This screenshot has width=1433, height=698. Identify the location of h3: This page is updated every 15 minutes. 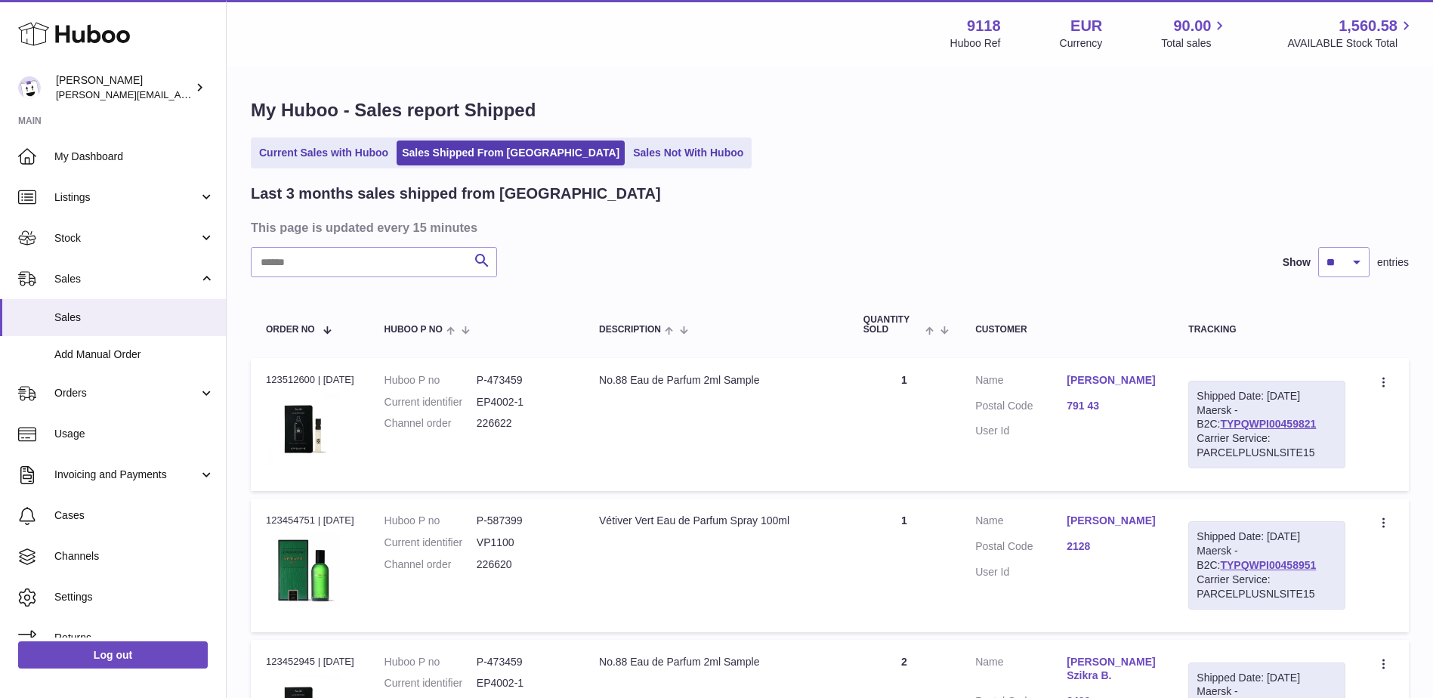
(828, 227).